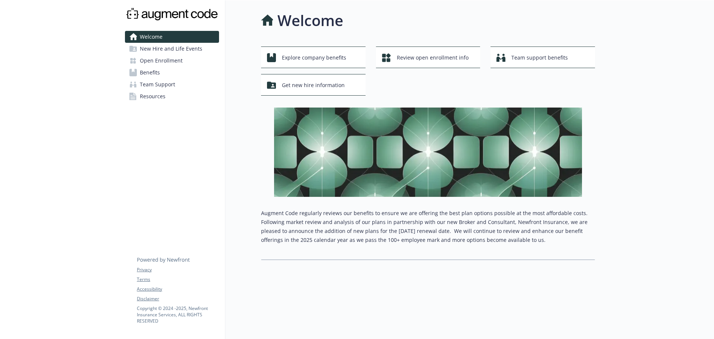 The image size is (714, 339). Describe the element at coordinates (313, 85) in the screenshot. I see `span: Get new hire information` at that location.